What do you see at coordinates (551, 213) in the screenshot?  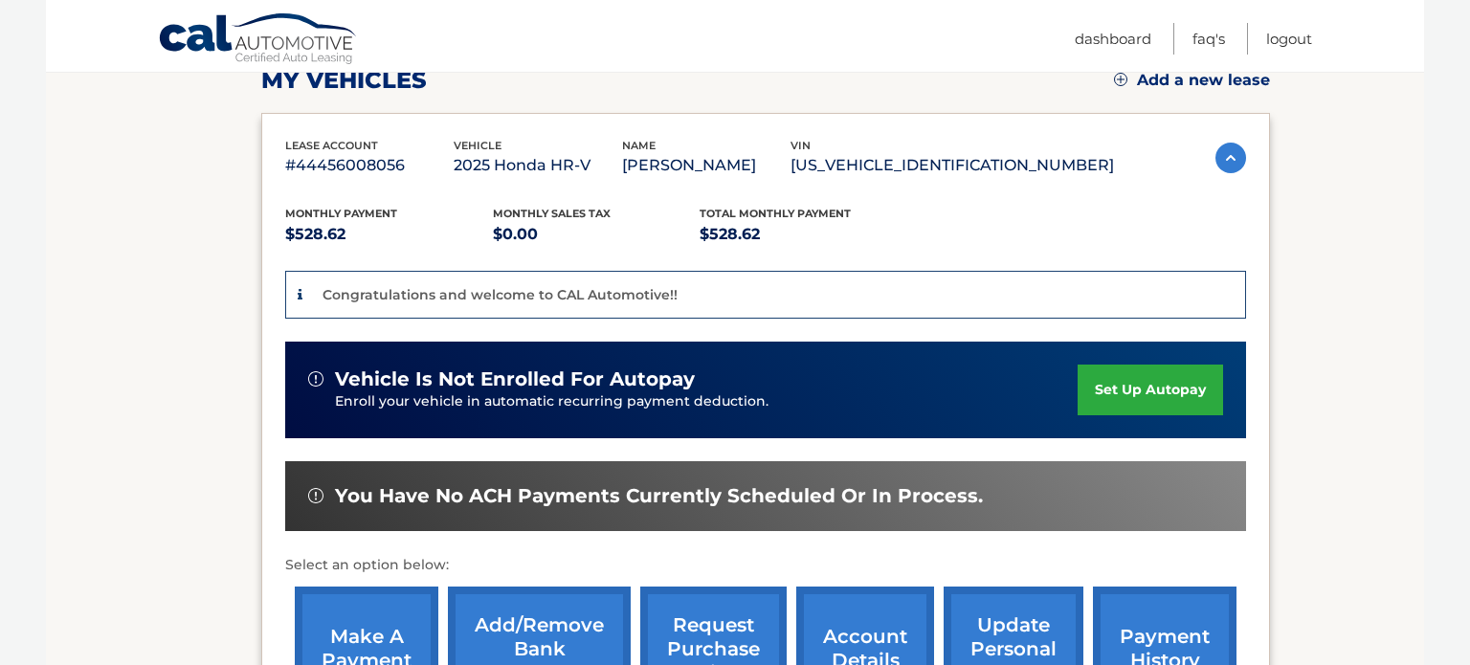 I see `span: Monthly sales Tax` at bounding box center [551, 213].